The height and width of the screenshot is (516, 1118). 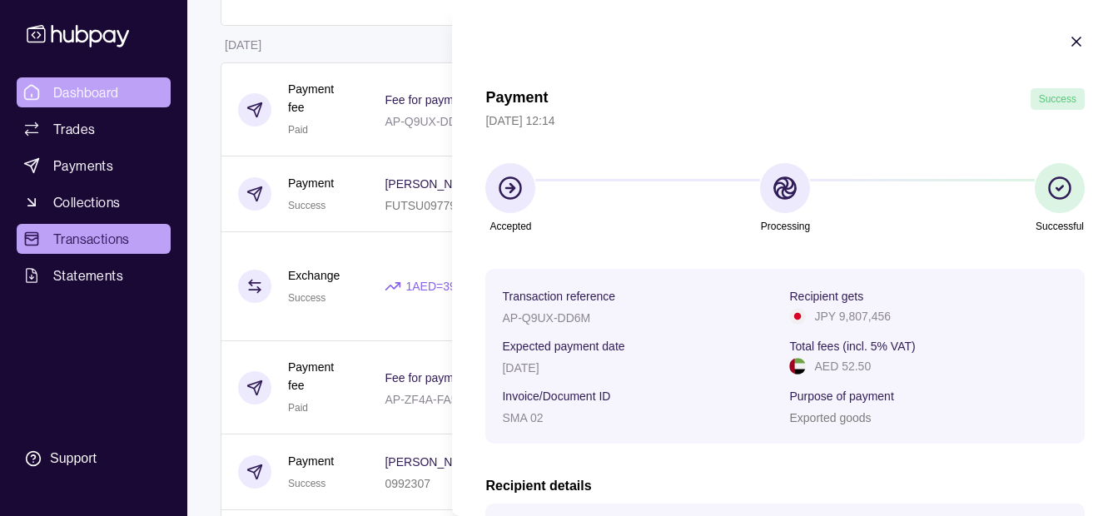 I want to click on p: Purpose of payment, so click(x=841, y=396).